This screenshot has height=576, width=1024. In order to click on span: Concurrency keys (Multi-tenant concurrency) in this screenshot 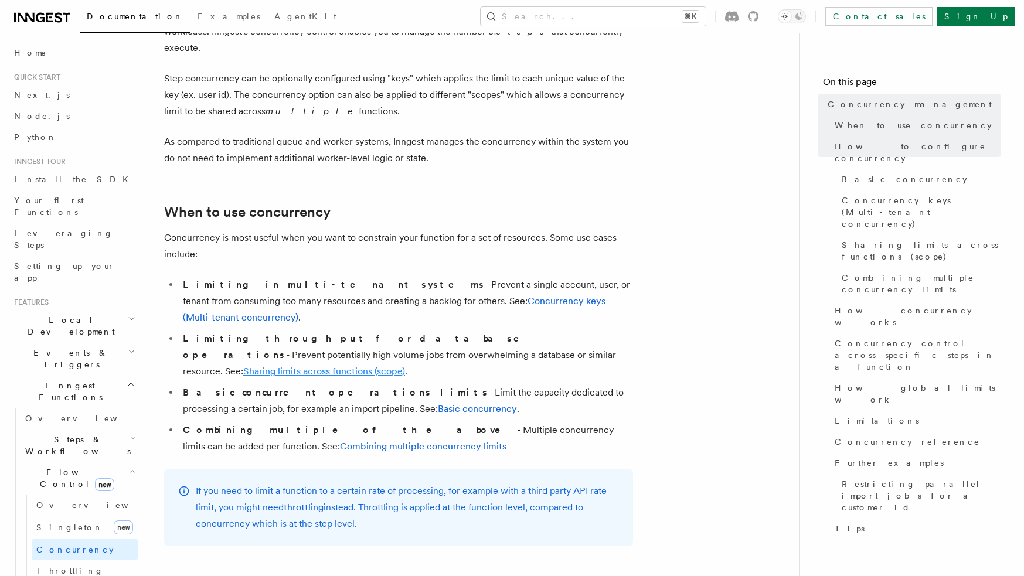, I will do `click(921, 212)`.